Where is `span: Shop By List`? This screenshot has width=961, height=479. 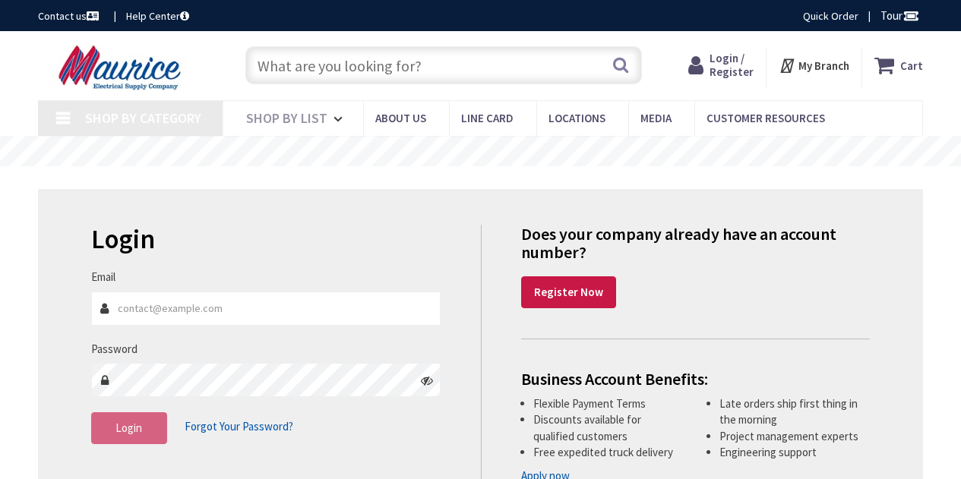
span: Shop By List is located at coordinates (286, 118).